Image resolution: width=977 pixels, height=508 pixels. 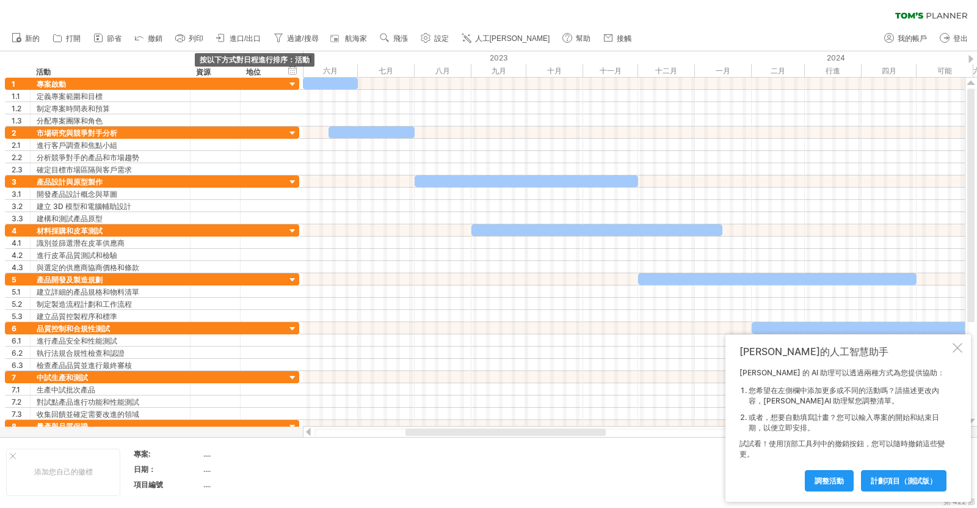 I want to click on a: 計劃項目（測試版）, so click(x=904, y=480).